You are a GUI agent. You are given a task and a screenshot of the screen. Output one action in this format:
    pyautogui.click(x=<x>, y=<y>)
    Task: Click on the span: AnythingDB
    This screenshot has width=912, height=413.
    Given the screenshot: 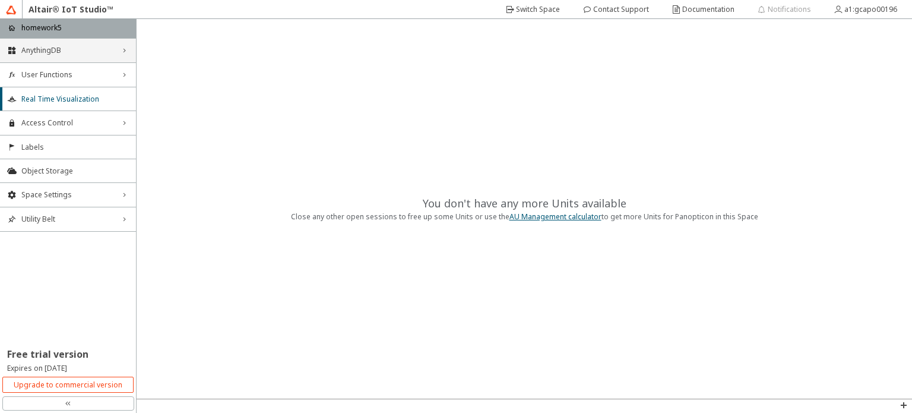 What is the action you would take?
    pyautogui.click(x=68, y=50)
    